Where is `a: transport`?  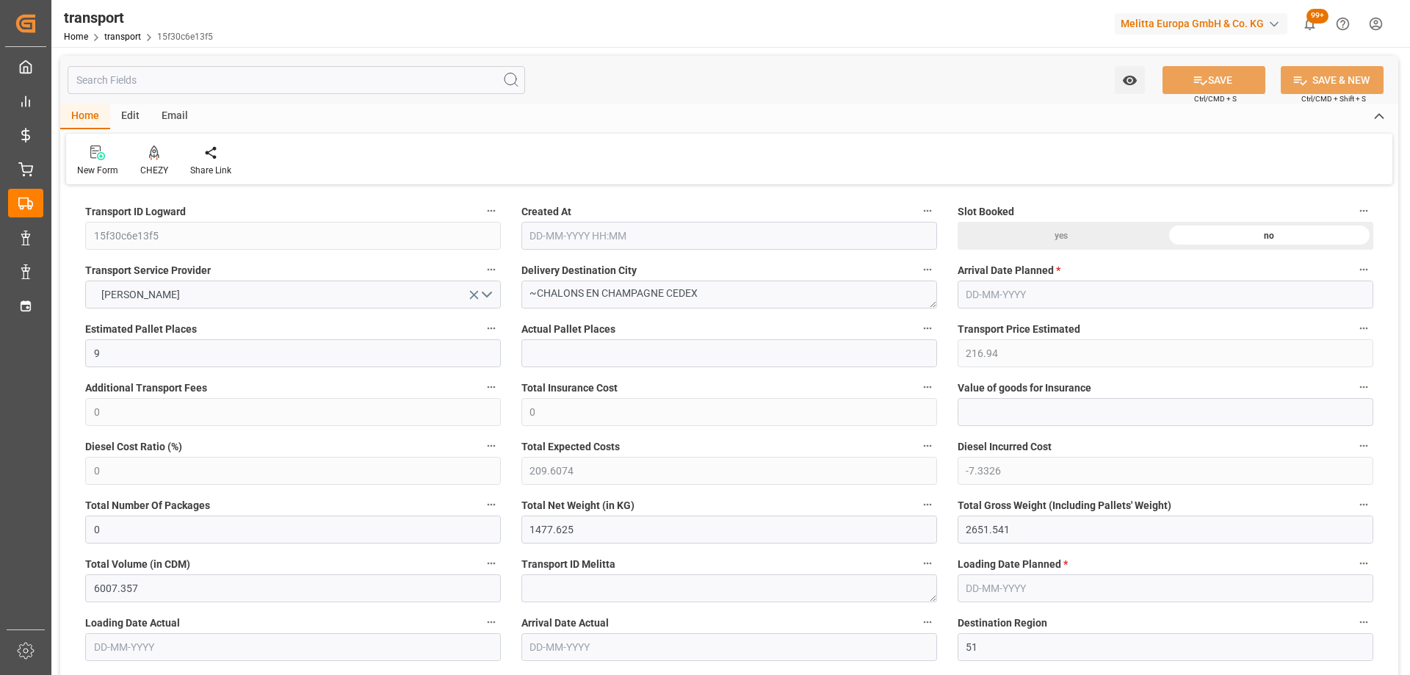 a: transport is located at coordinates (123, 37).